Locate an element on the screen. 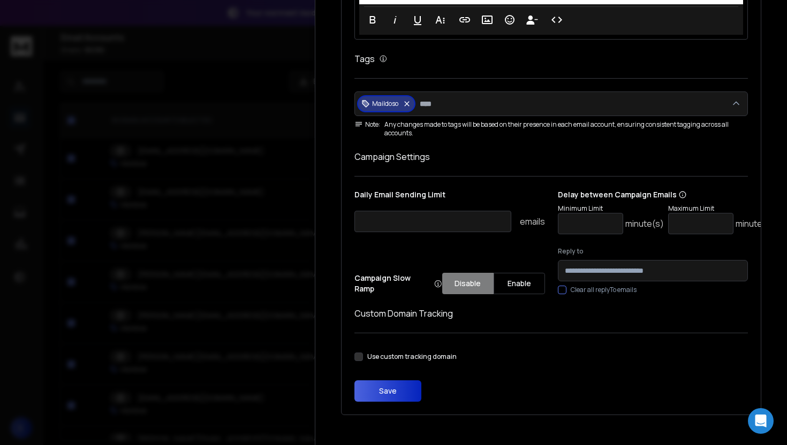 This screenshot has height=445, width=787. label: Use custom tracking domain is located at coordinates (411, 357).